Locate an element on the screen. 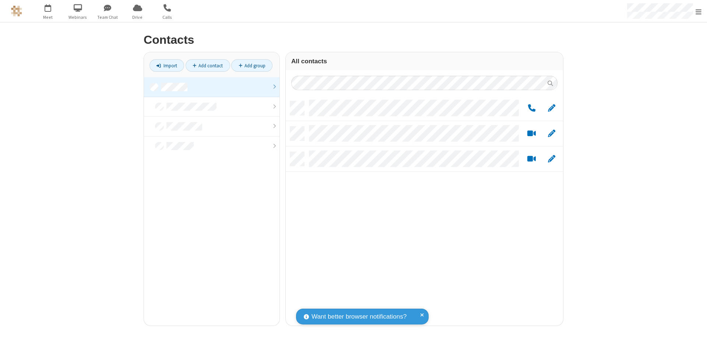 Image resolution: width=707 pixels, height=337 pixels. a: Import is located at coordinates (167, 66).